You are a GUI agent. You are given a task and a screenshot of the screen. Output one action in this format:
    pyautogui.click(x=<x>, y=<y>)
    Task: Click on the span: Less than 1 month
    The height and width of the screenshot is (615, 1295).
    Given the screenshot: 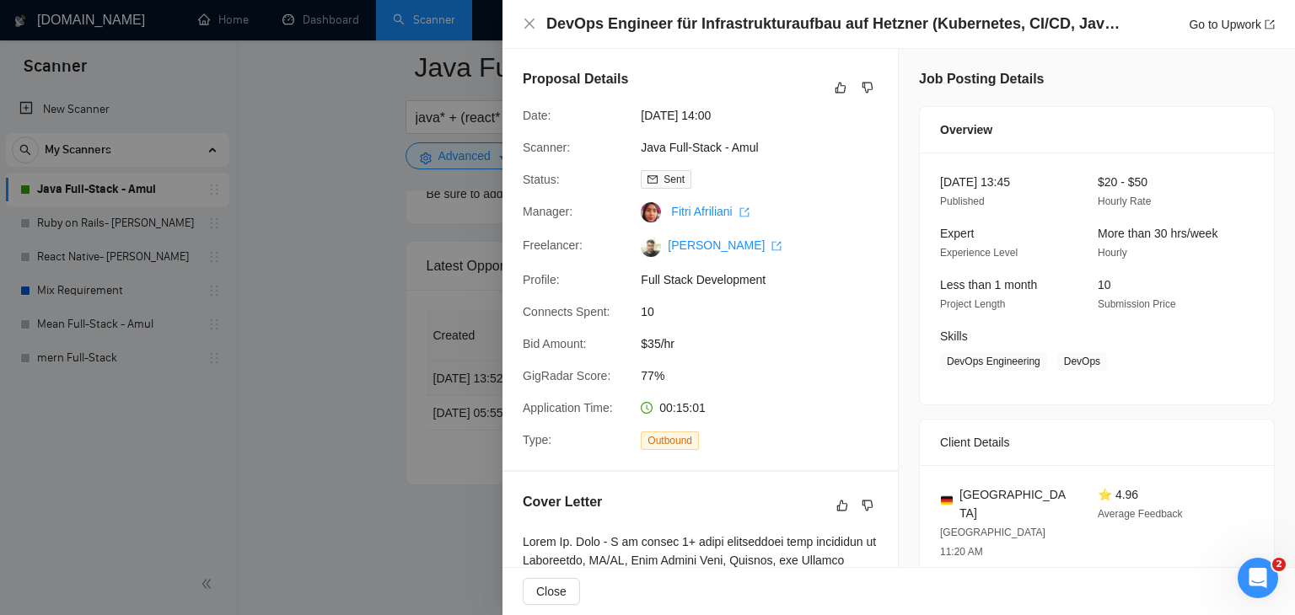 What is the action you would take?
    pyautogui.click(x=988, y=285)
    